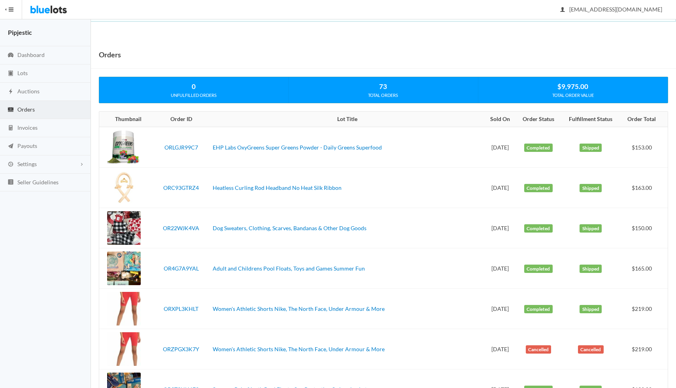 The height and width of the screenshot is (388, 676). What do you see at coordinates (31, 55) in the screenshot?
I see `span: Dashboard` at bounding box center [31, 55].